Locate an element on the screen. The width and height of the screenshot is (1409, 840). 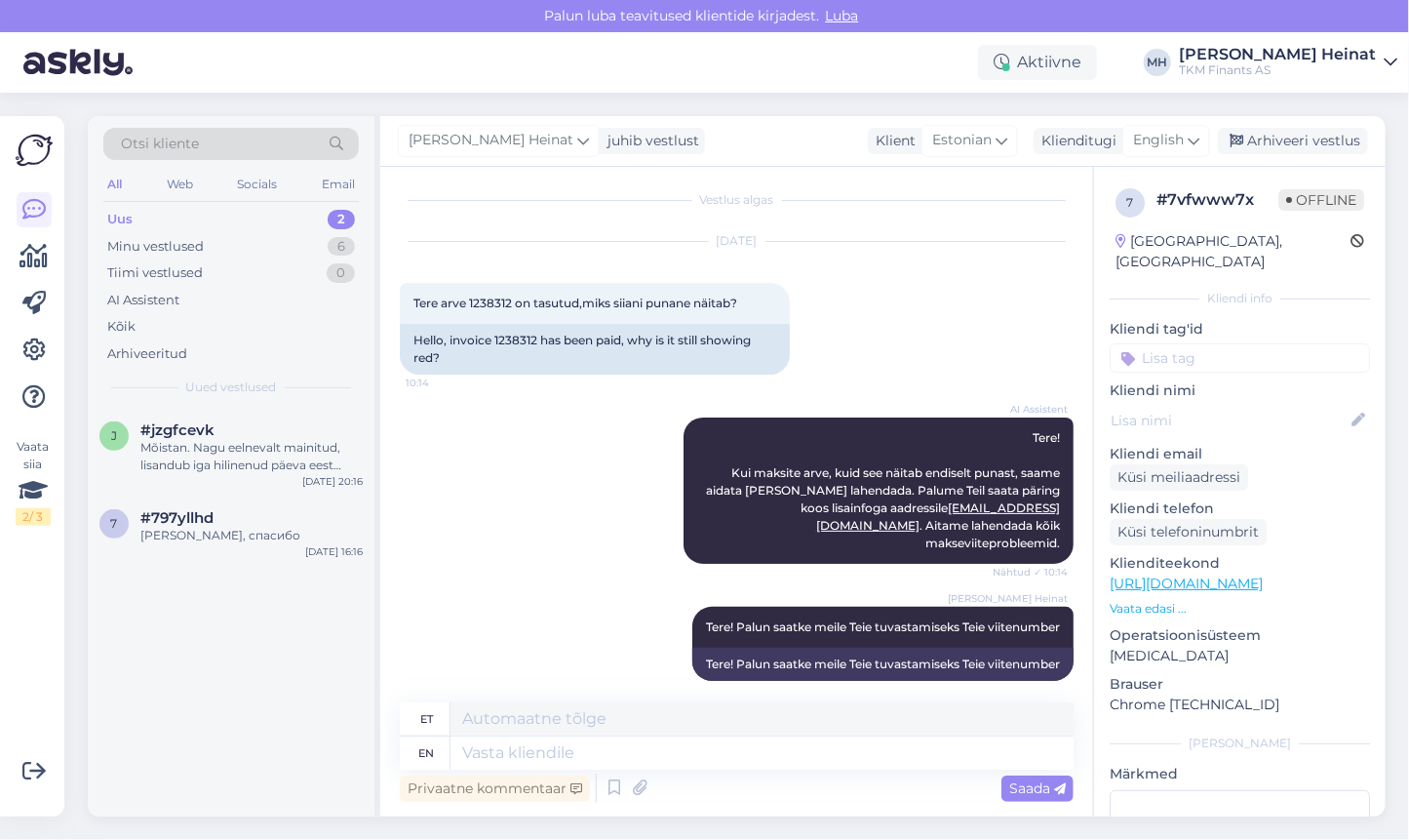
p: Märkmed is located at coordinates (1240, 774).